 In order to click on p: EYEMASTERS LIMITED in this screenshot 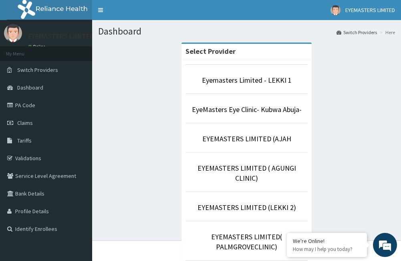, I will do `click(61, 36)`.